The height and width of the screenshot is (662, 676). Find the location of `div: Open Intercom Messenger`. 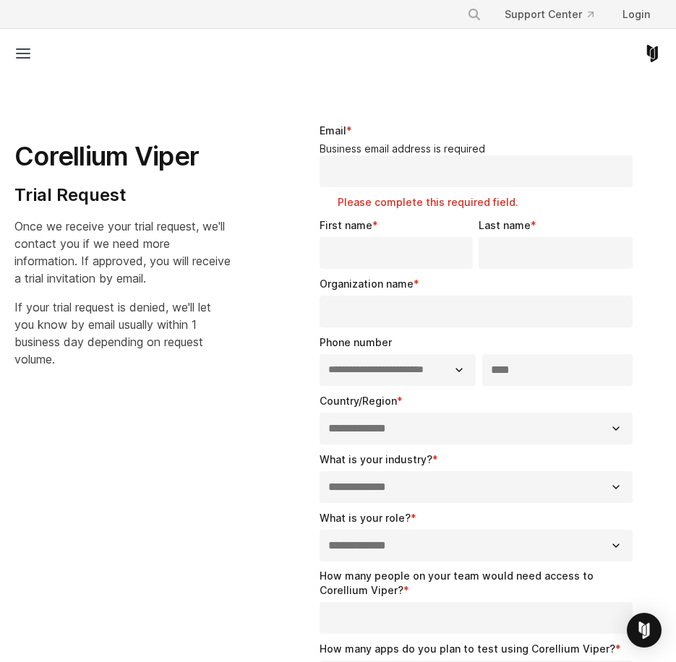

div: Open Intercom Messenger is located at coordinates (644, 630).